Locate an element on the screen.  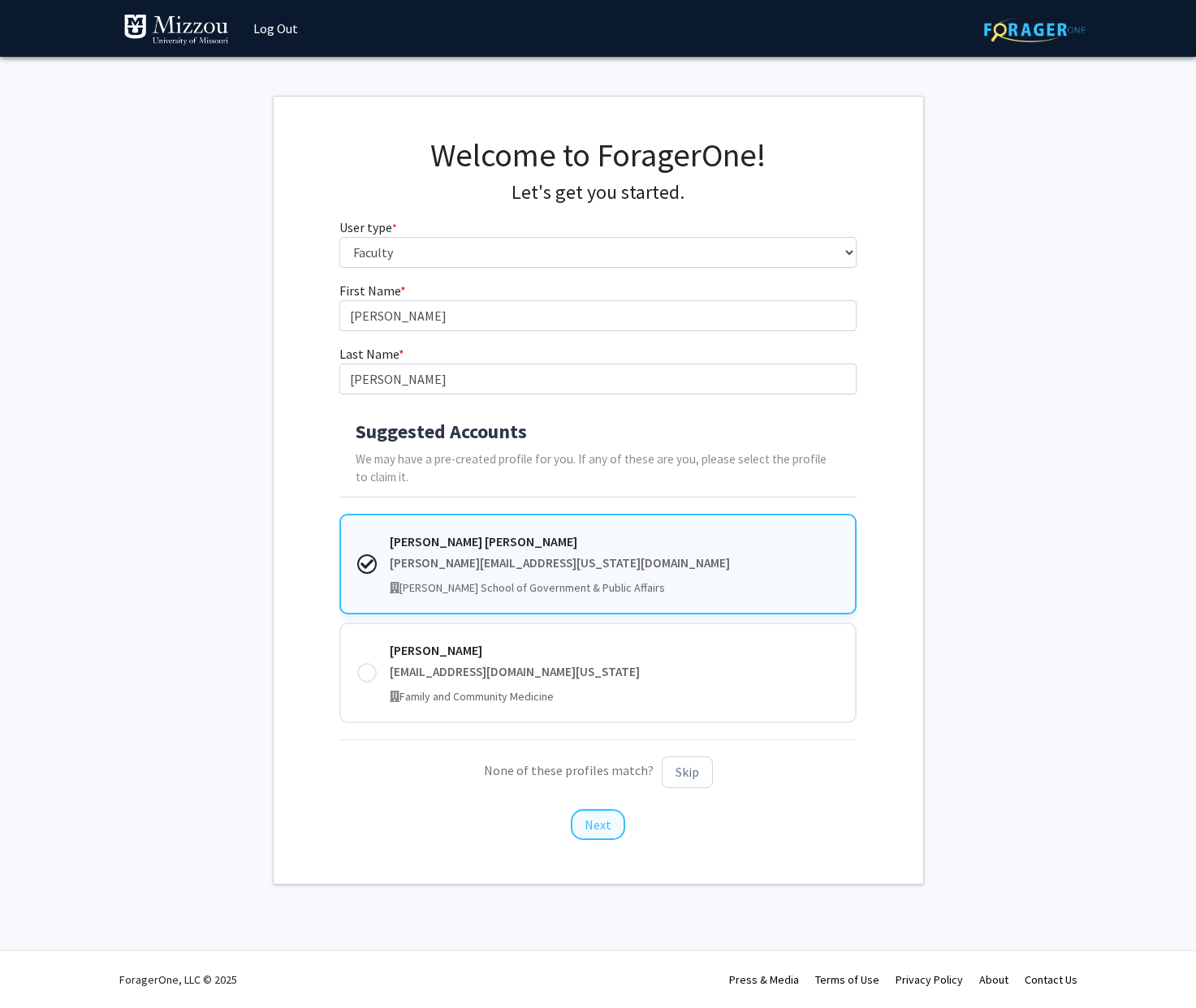
button: Next is located at coordinates (597, 825).